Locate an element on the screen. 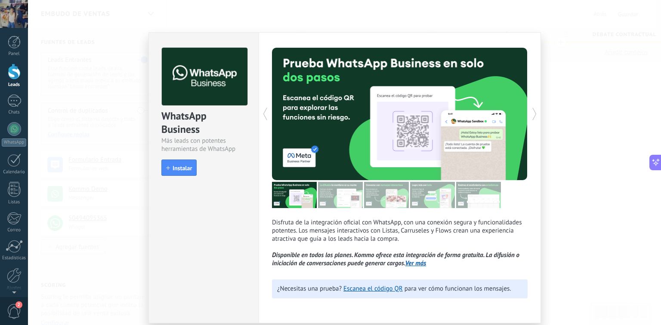  i: Disponible en todos los planes. Kommo ofrece esta integración de forma gratuita. La difusión o in... is located at coordinates (395, 259).